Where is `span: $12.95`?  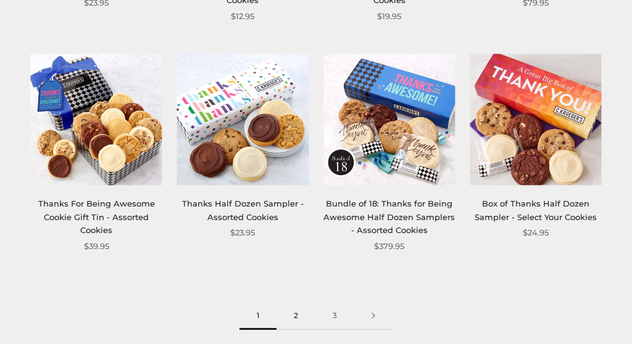 span: $12.95 is located at coordinates (243, 16).